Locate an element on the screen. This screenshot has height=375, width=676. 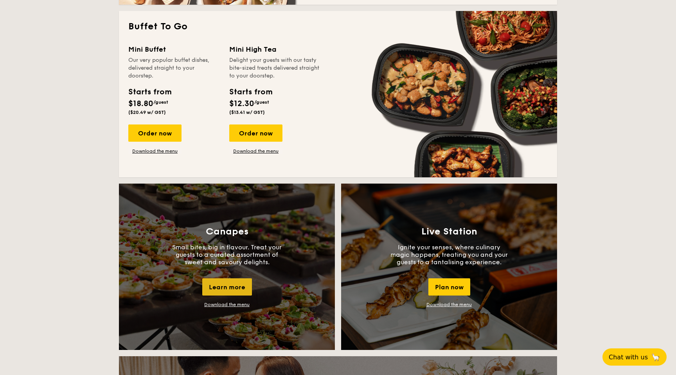
span: $12.30 is located at coordinates (242, 104).